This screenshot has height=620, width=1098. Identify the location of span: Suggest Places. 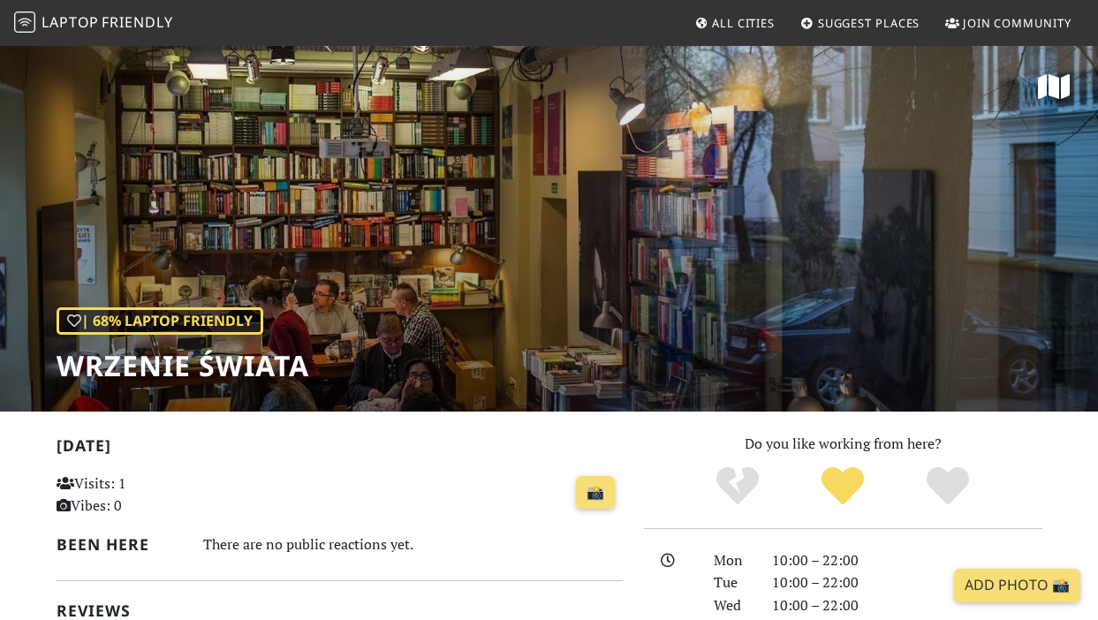
(869, 23).